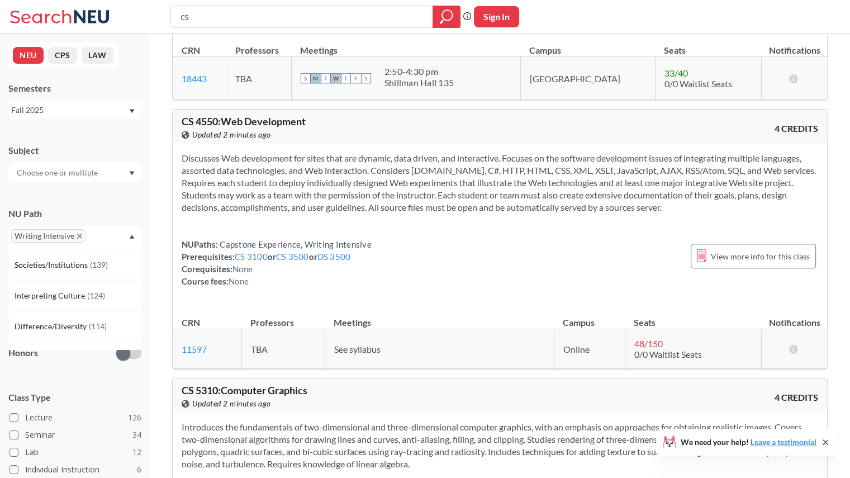 The width and height of the screenshot is (850, 478). Describe the element at coordinates (749, 442) in the screenshot. I see `span: We need your help!` at that location.